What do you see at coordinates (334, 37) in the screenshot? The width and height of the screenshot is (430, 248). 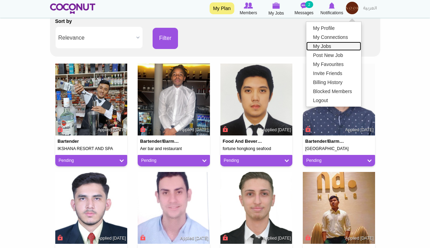 I see `a: My Connections` at bounding box center [334, 37].